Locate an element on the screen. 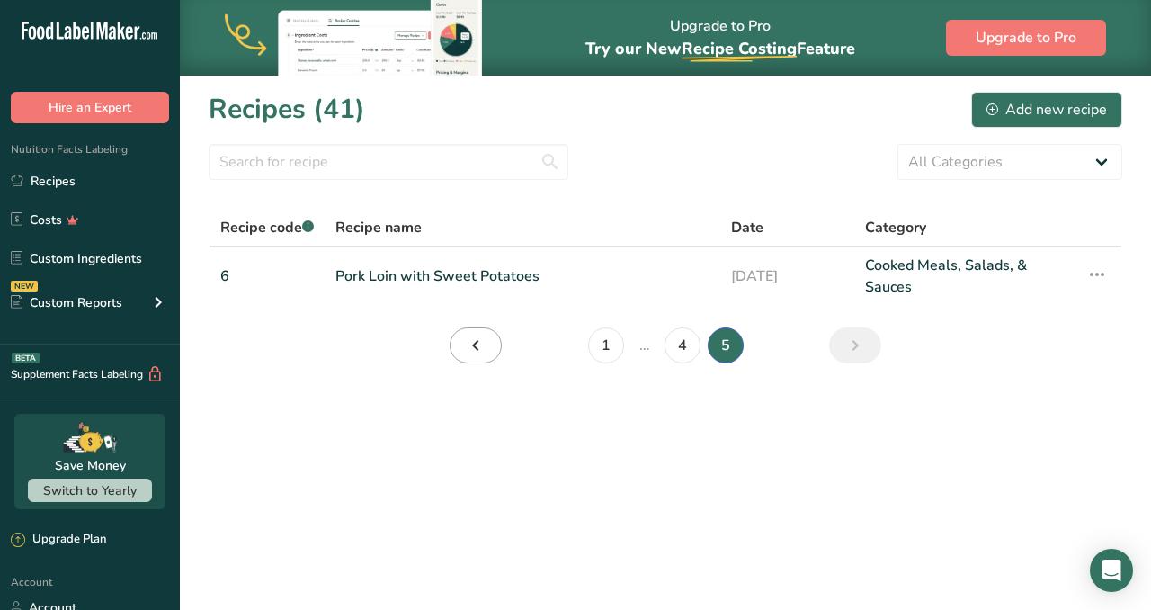 The height and width of the screenshot is (610, 1151). a: Page 1. is located at coordinates (606, 345).